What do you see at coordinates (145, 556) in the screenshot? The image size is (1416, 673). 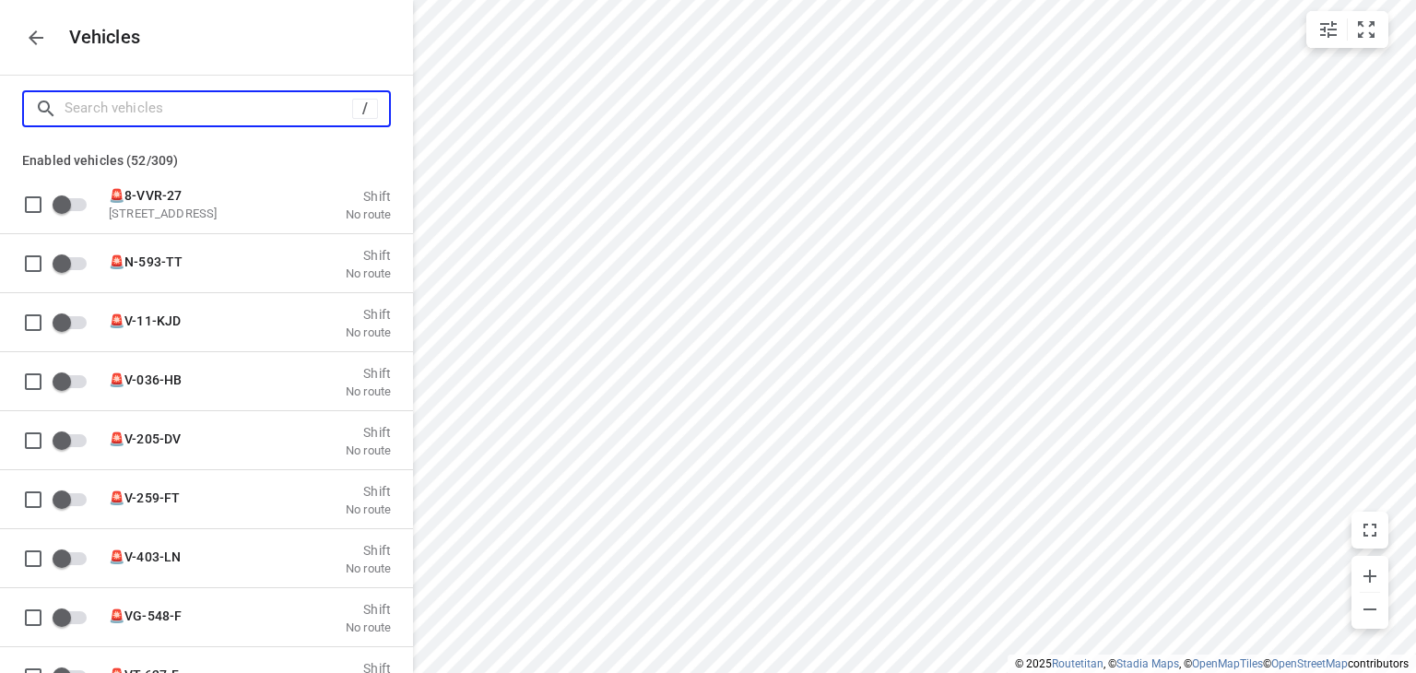 I see `span: 🚨V-403-LN` at bounding box center [145, 556].